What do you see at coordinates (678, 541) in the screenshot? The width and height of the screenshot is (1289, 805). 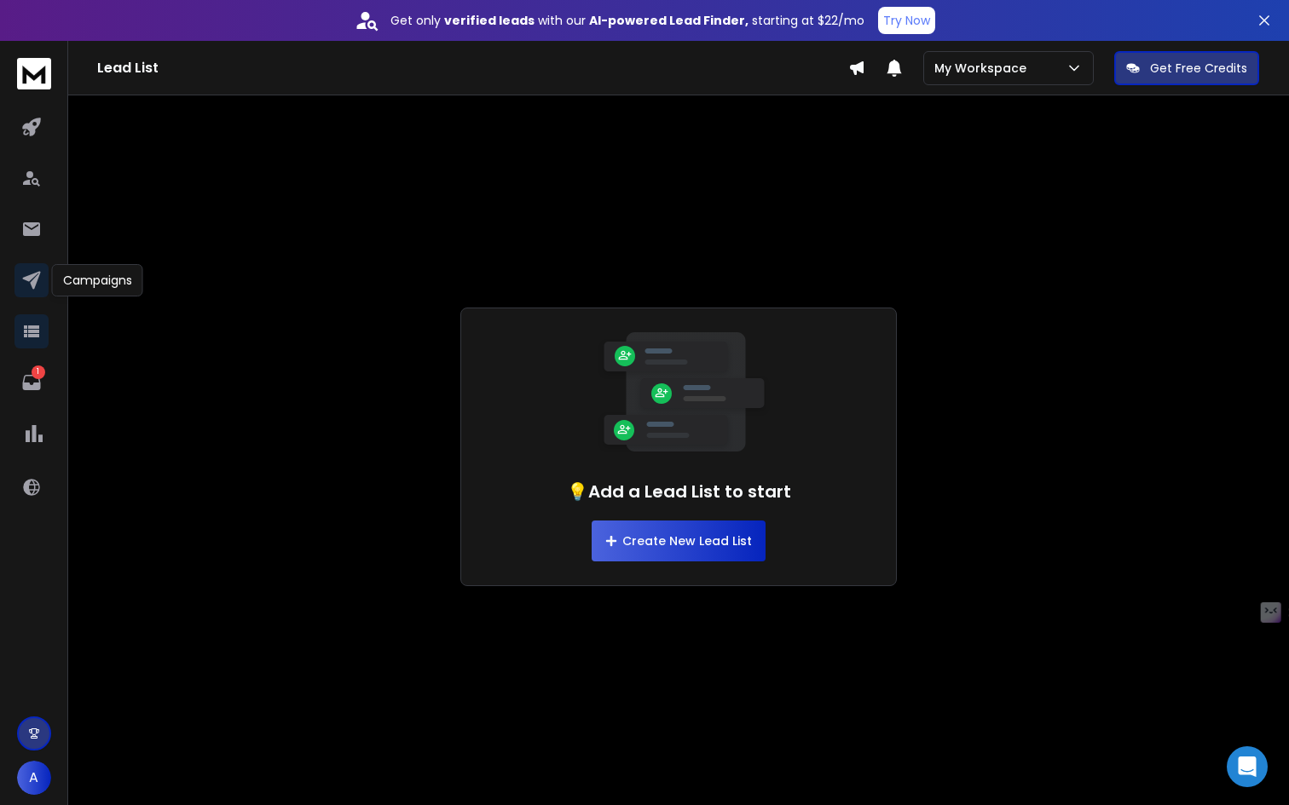 I see `button: Create New Lead List` at bounding box center [678, 541].